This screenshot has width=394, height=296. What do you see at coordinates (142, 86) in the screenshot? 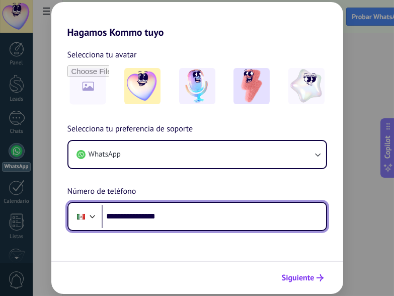
I see `img: -1.jpeg` at bounding box center [142, 86].